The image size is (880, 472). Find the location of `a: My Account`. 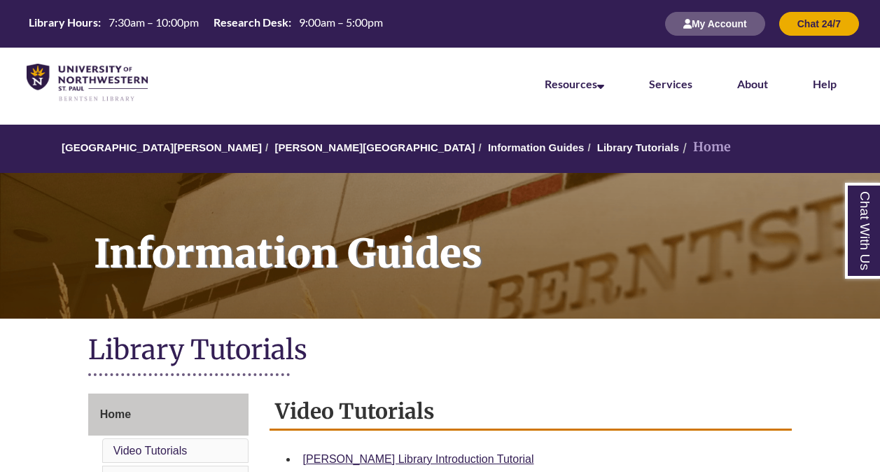

a: My Account is located at coordinates (715, 23).